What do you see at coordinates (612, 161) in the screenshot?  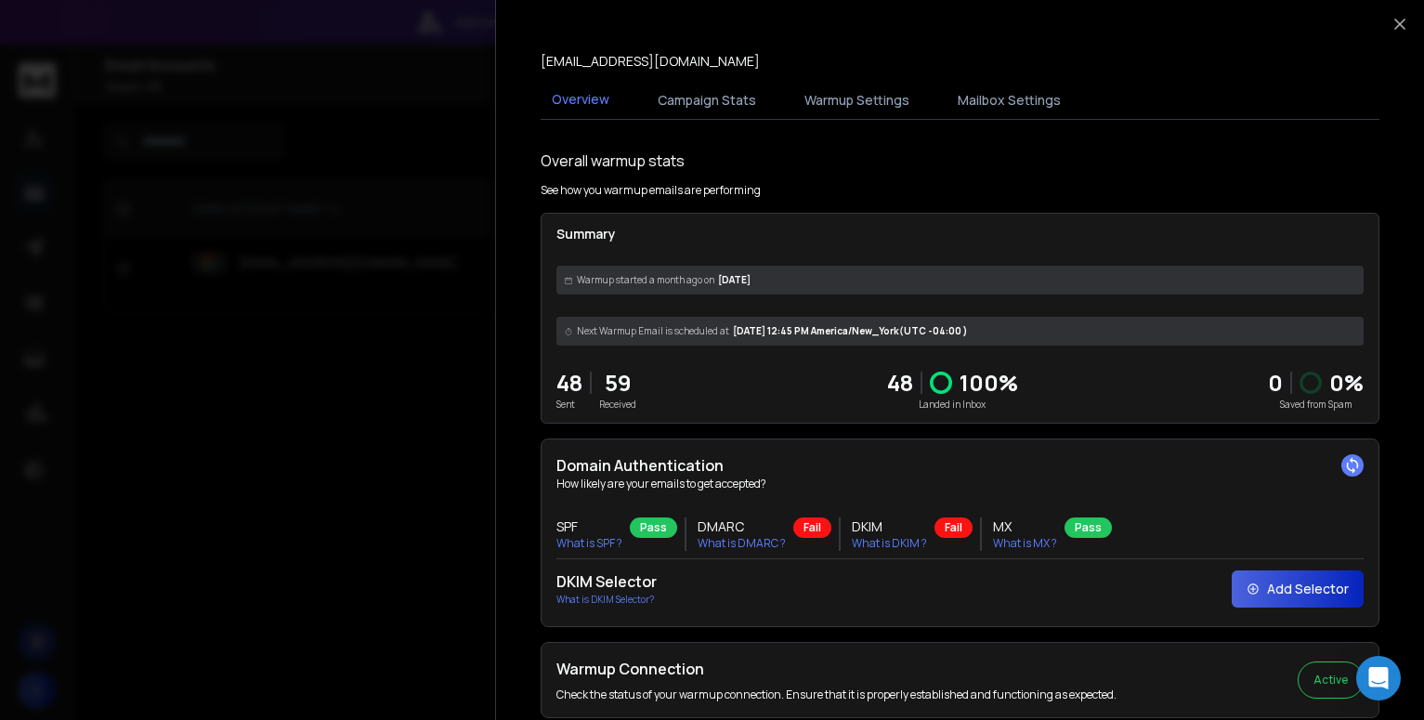 I see `h1: Overall warmup stats` at bounding box center [612, 161].